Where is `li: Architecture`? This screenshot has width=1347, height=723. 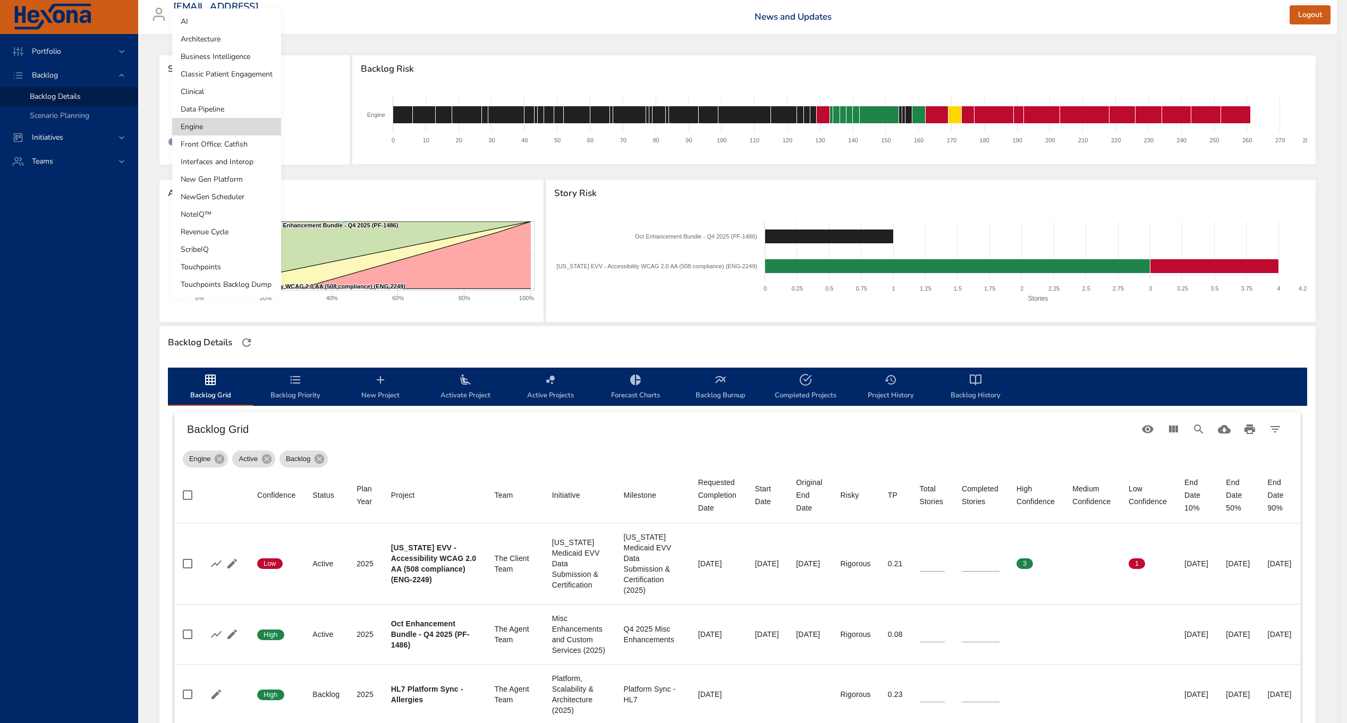
li: Architecture is located at coordinates (226, 39).